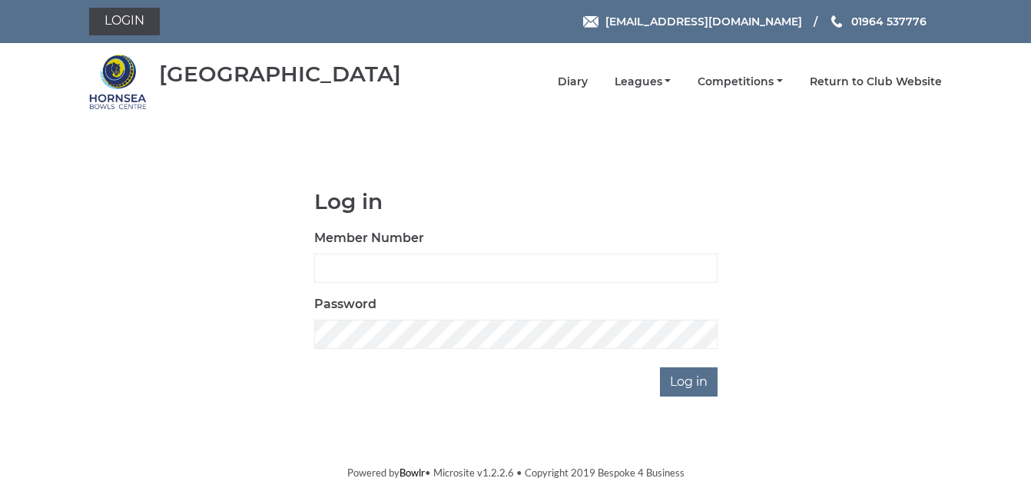 Image resolution: width=1031 pixels, height=488 pixels. What do you see at coordinates (688, 382) in the screenshot?
I see `input: Log in` at bounding box center [688, 382].